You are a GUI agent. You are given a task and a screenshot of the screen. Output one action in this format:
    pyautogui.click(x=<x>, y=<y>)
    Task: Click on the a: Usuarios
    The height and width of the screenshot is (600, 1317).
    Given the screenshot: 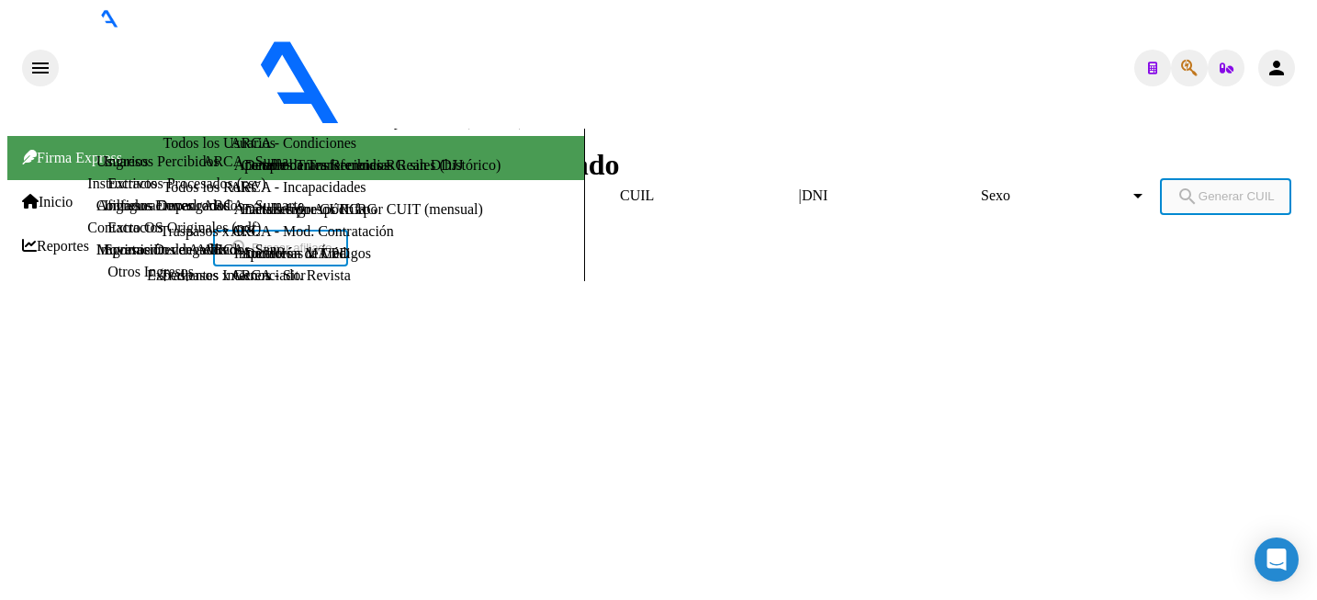 What is the action you would take?
    pyautogui.click(x=122, y=161)
    